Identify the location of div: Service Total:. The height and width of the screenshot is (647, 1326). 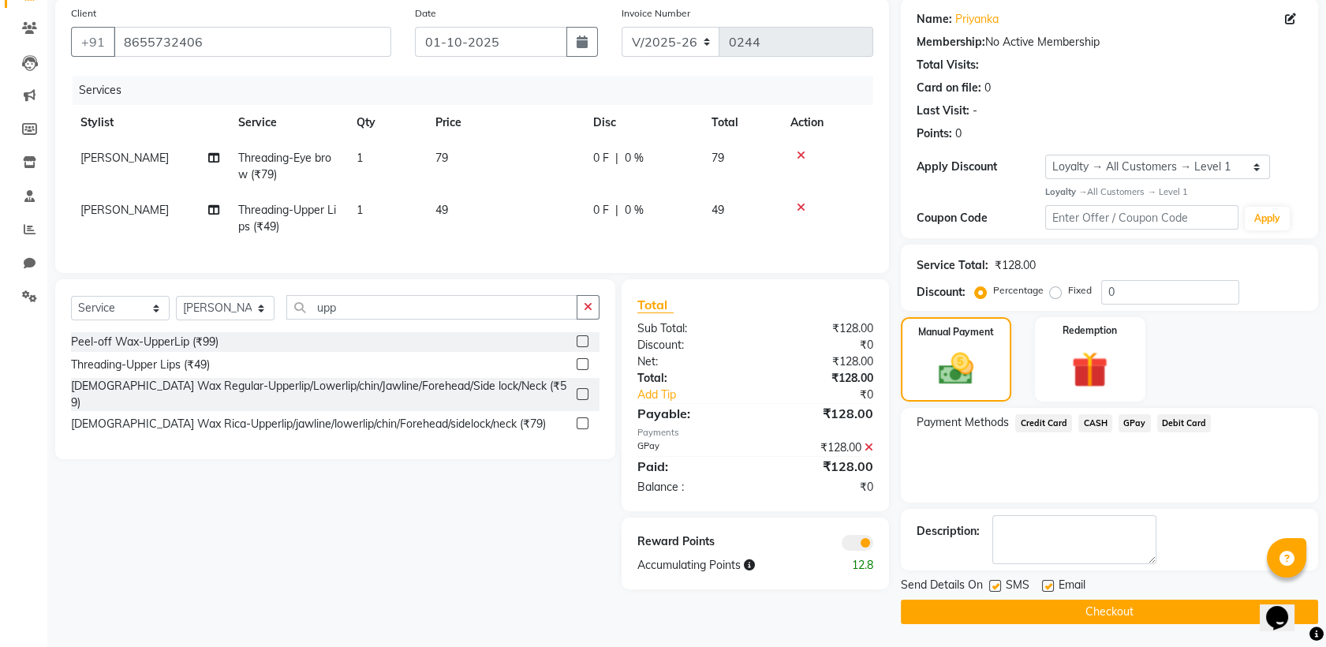
(952, 265).